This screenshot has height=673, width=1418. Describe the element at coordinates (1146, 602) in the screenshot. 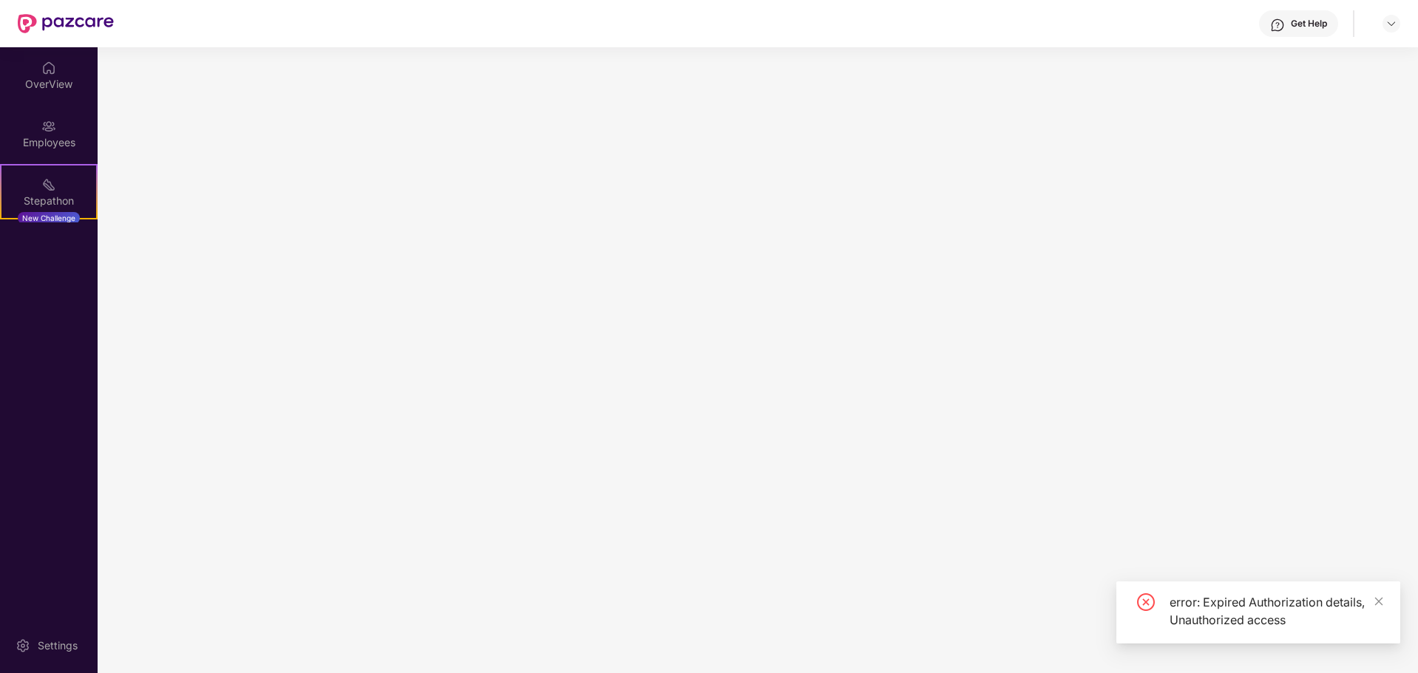

I see `span: close-circle` at that location.